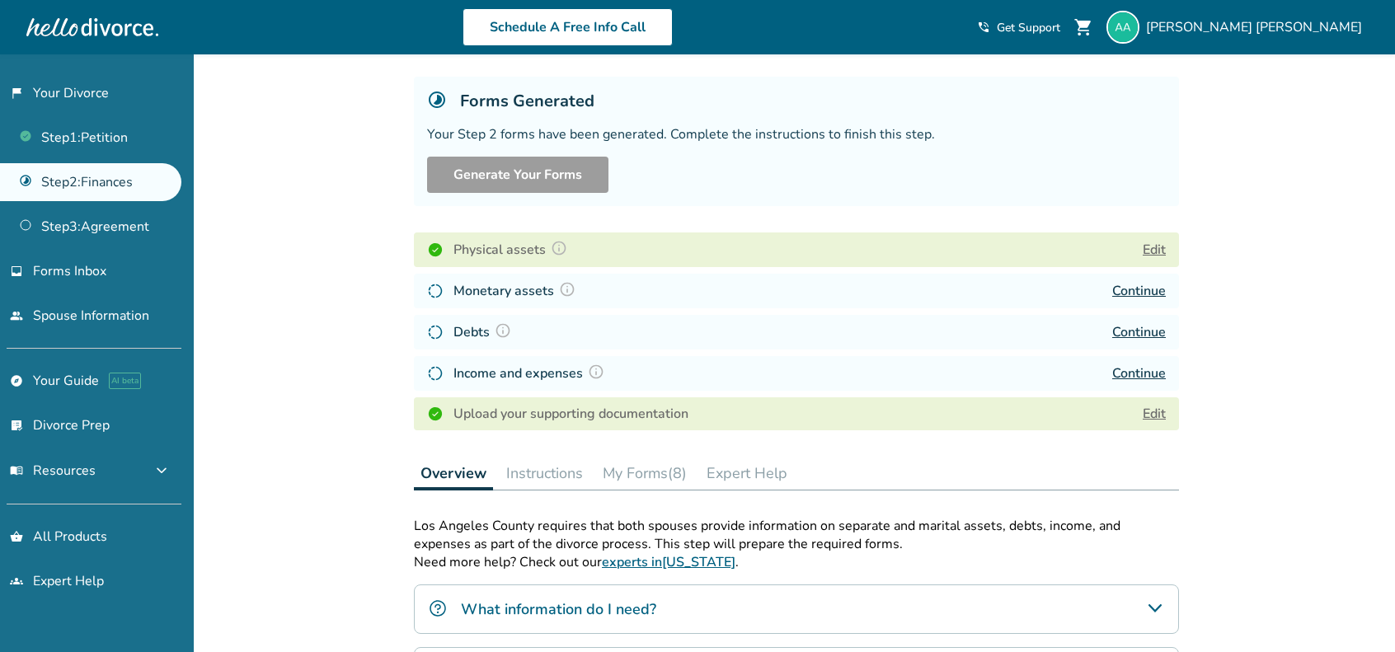 Image resolution: width=1395 pixels, height=652 pixels. I want to click on div: Chat Widget, so click(1210, 339).